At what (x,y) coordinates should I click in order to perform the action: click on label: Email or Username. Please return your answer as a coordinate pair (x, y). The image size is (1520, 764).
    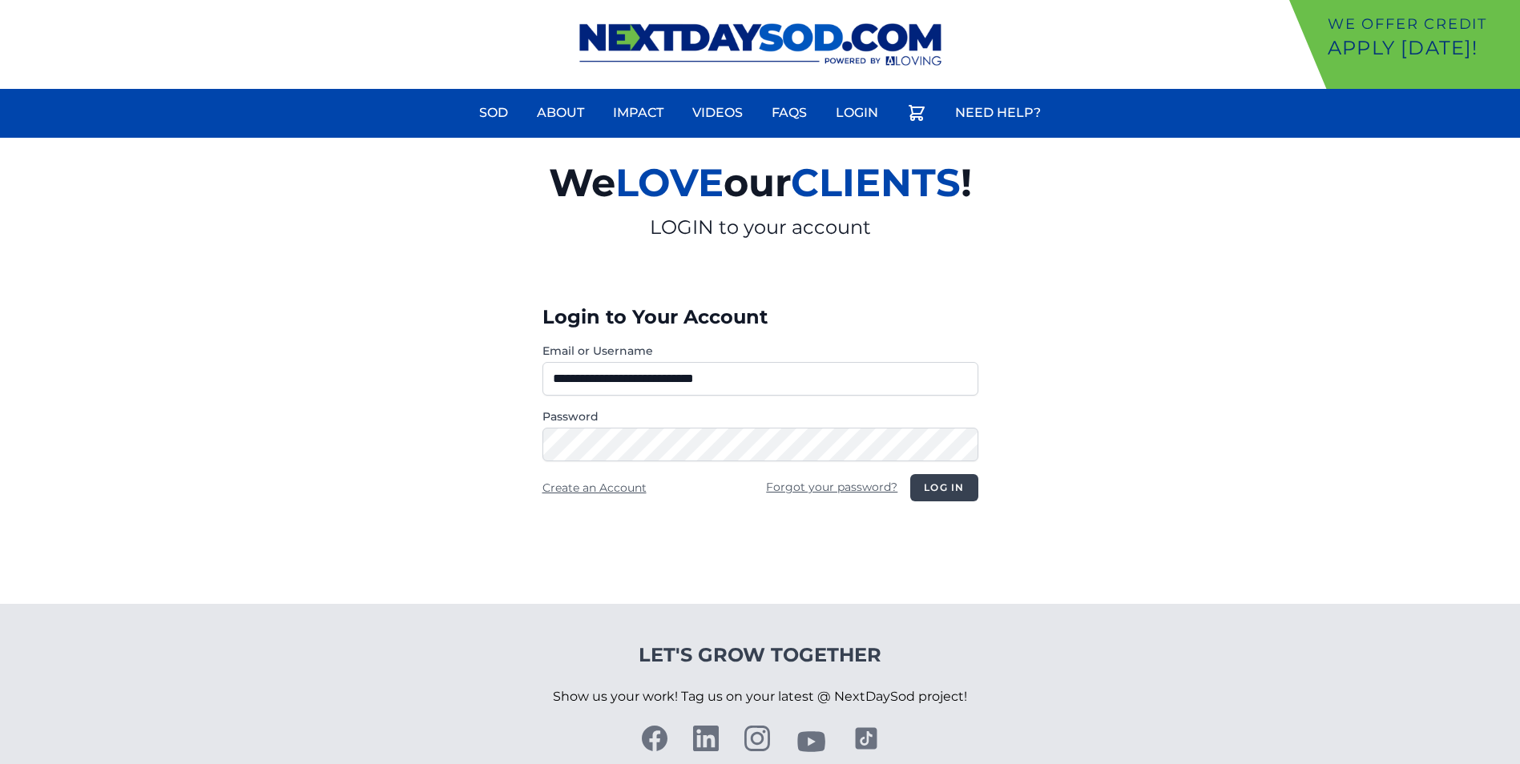
    Looking at the image, I should click on (760, 351).